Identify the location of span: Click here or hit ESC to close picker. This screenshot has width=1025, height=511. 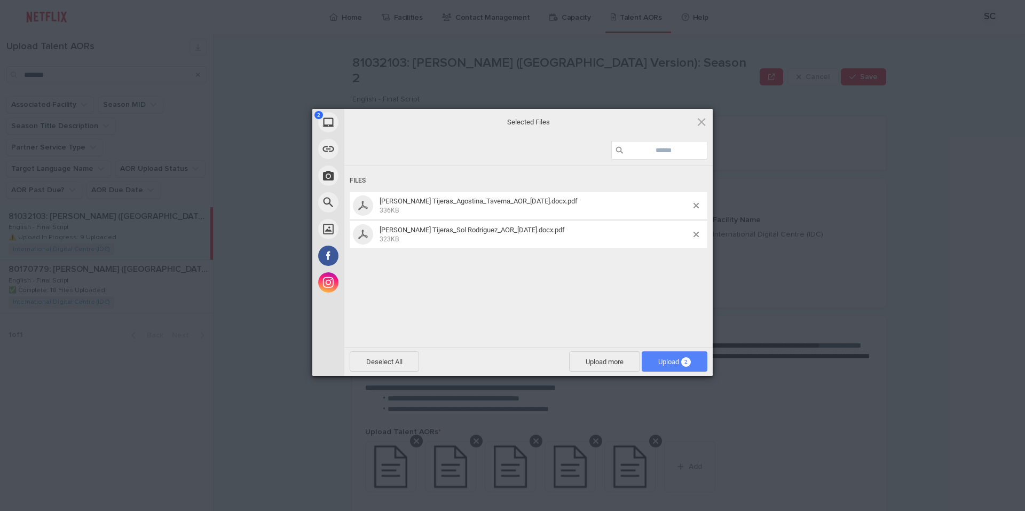
(702, 122).